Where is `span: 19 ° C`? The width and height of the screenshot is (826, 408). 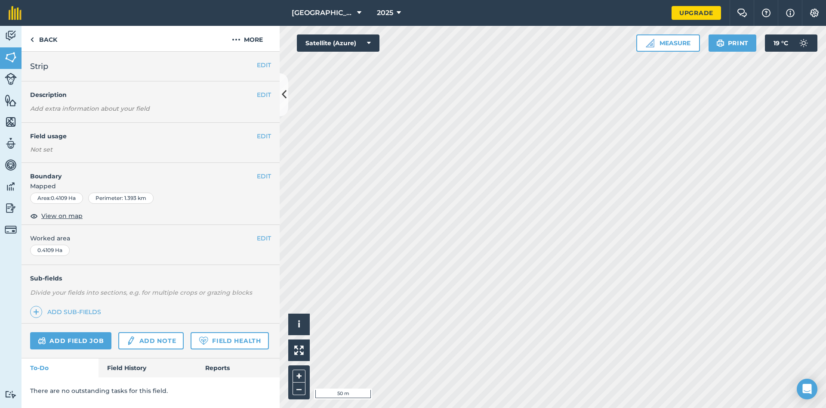 span: 19 ° C is located at coordinates (781, 43).